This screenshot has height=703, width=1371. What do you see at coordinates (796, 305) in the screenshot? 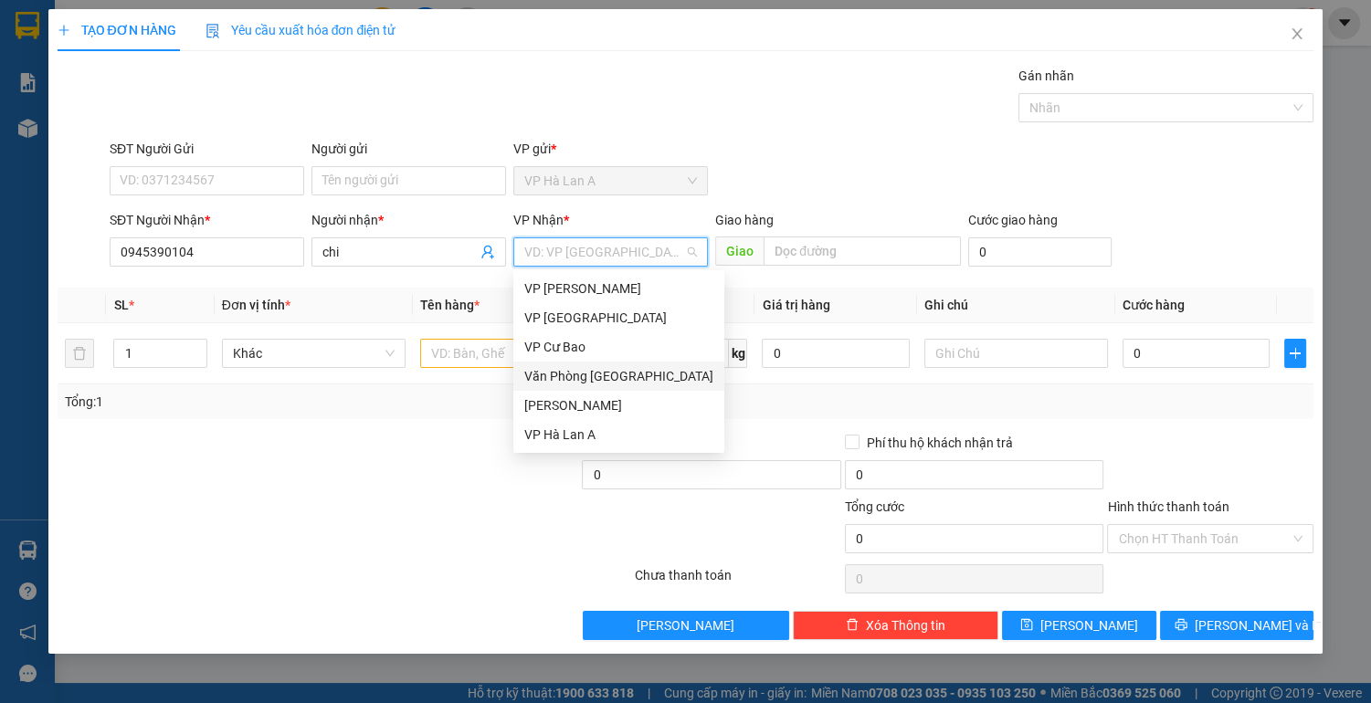
I see `span: Giá trị hàng` at bounding box center [796, 305].